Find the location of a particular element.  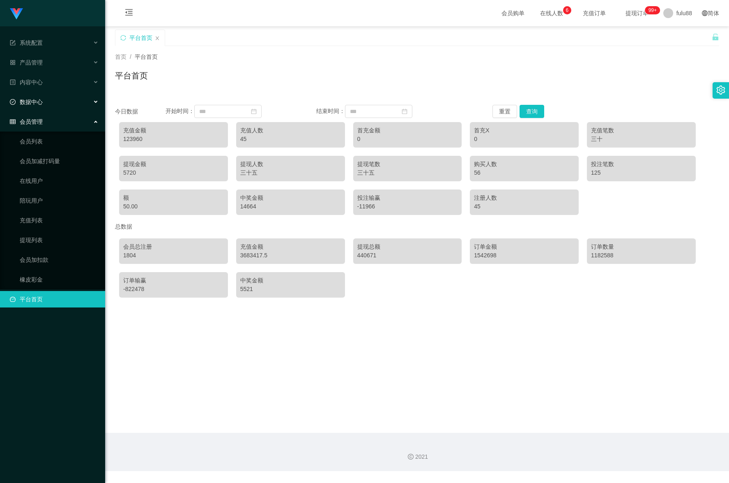

i: 图标：版权 is located at coordinates (411, 457).